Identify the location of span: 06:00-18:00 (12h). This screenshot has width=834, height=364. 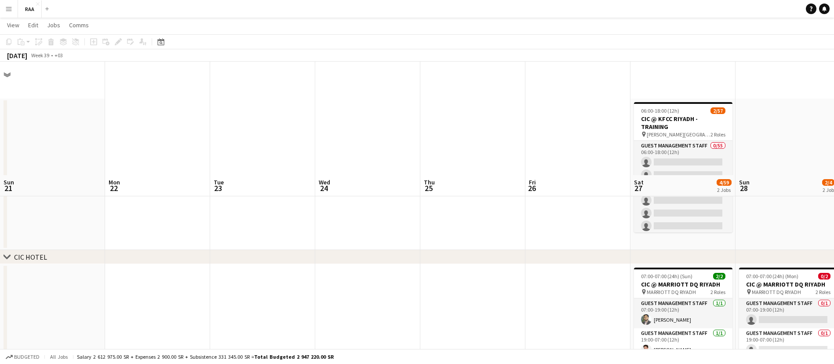
(660, 110).